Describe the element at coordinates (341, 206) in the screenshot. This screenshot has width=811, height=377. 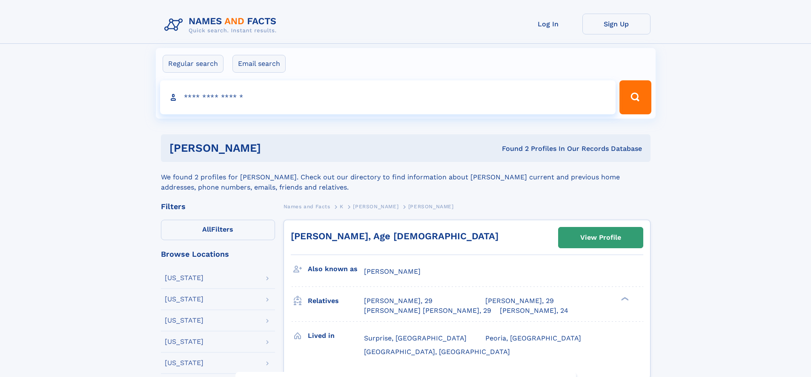
I see `a: K` at that location.